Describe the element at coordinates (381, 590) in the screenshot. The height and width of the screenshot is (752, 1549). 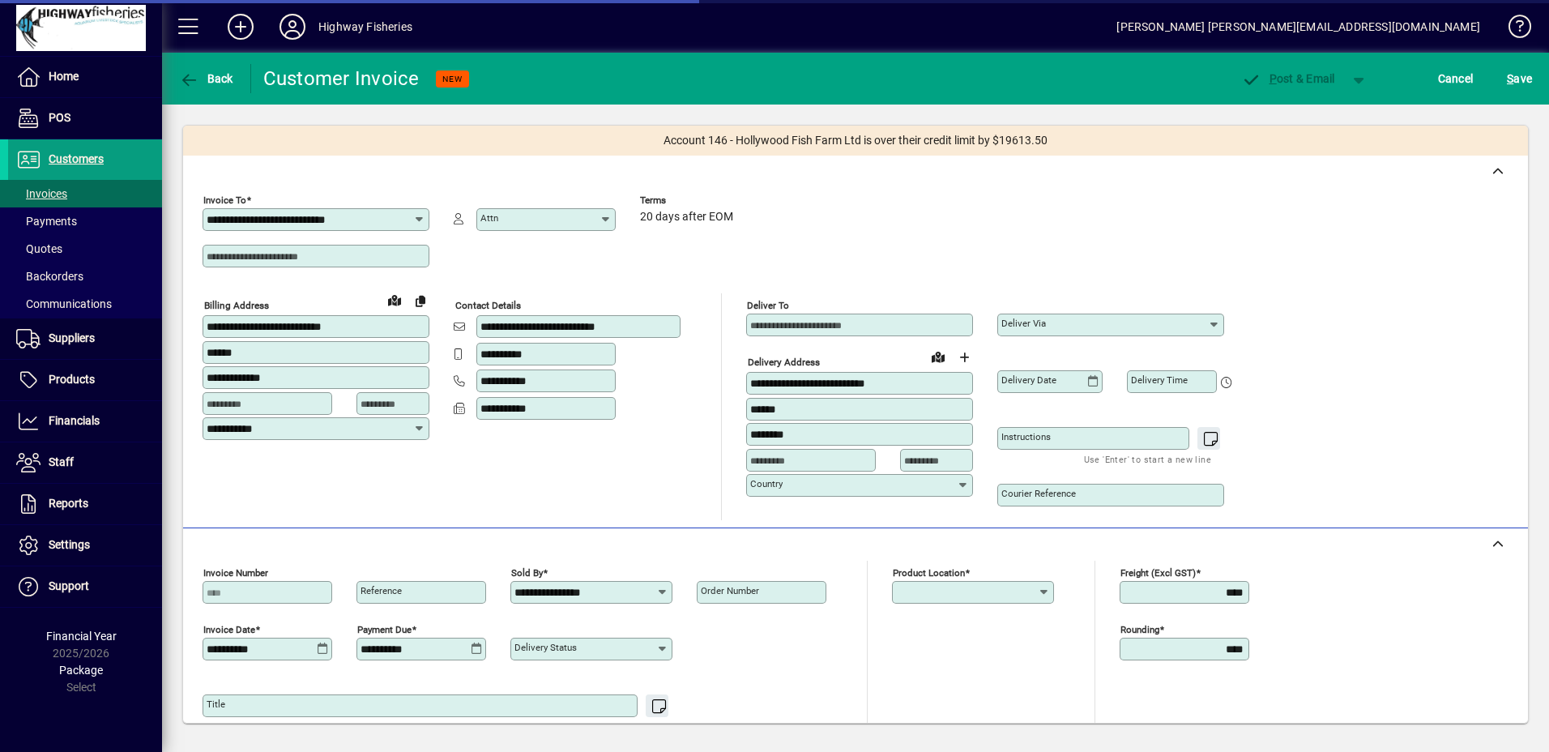
I see `mat-label: Reference` at that location.